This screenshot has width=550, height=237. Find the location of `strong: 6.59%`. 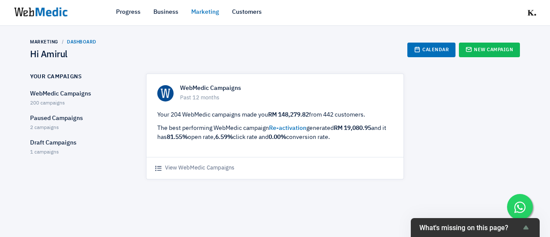

strong: 6.59% is located at coordinates (224, 137).